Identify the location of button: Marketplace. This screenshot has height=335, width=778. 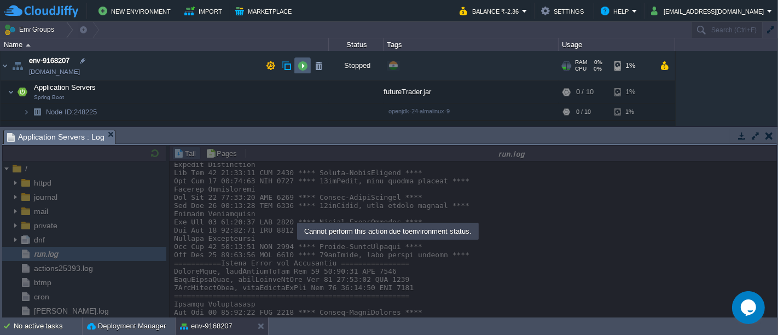
(265, 11).